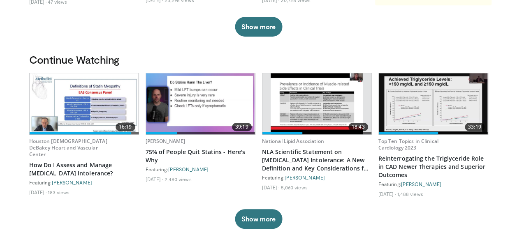 The image size is (517, 244). Describe the element at coordinates (433, 104) in the screenshot. I see `a: 33:19` at that location.